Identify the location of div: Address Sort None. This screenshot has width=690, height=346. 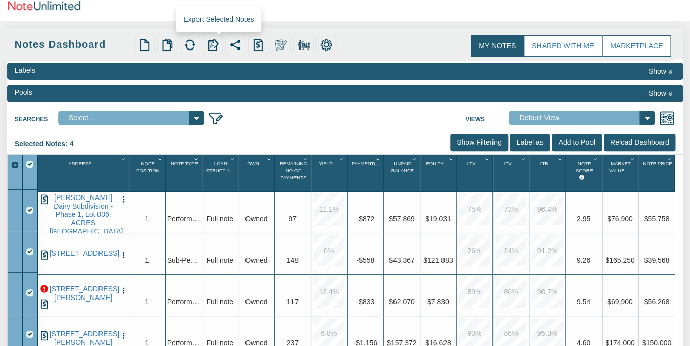
(84, 173).